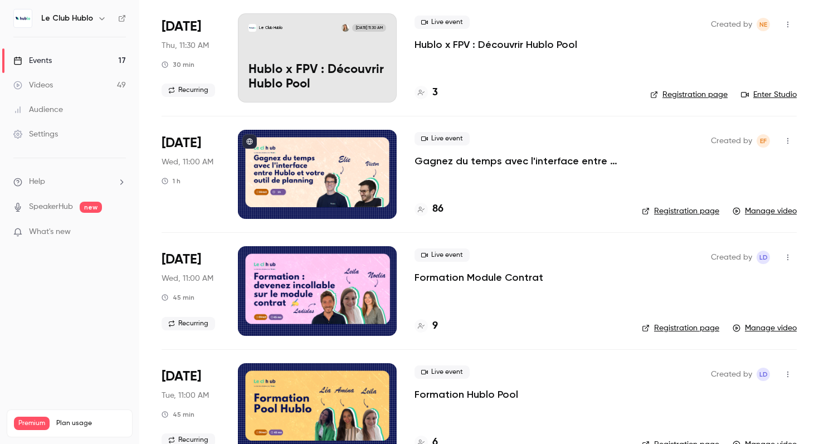 The image size is (819, 444). What do you see at coordinates (519, 161) in the screenshot?
I see `a: Gagnez du temps avec l'interface entre Hublo et votre outil de planning` at bounding box center [519, 161].